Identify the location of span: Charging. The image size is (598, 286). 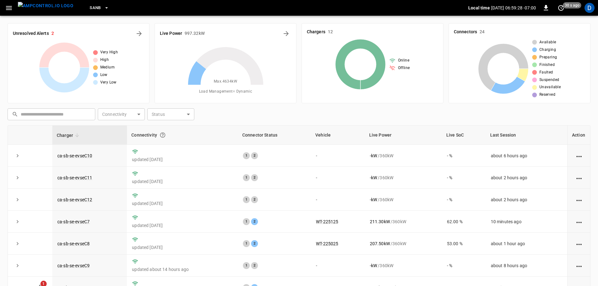
(548, 50).